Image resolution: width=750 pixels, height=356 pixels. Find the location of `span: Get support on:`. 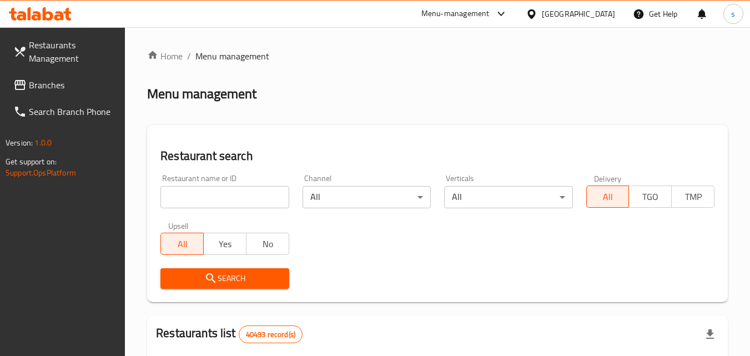

span: Get support on: is located at coordinates (31, 162).